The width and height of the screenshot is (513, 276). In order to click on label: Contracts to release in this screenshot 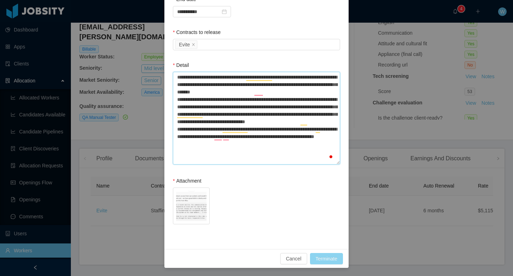, I will do `click(197, 32)`.